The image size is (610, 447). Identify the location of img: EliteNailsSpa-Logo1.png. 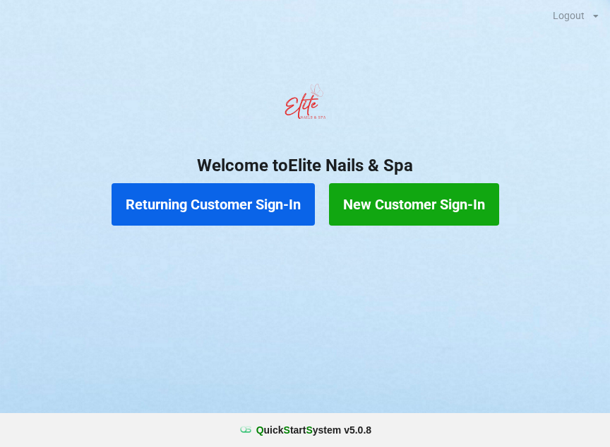
(305, 105).